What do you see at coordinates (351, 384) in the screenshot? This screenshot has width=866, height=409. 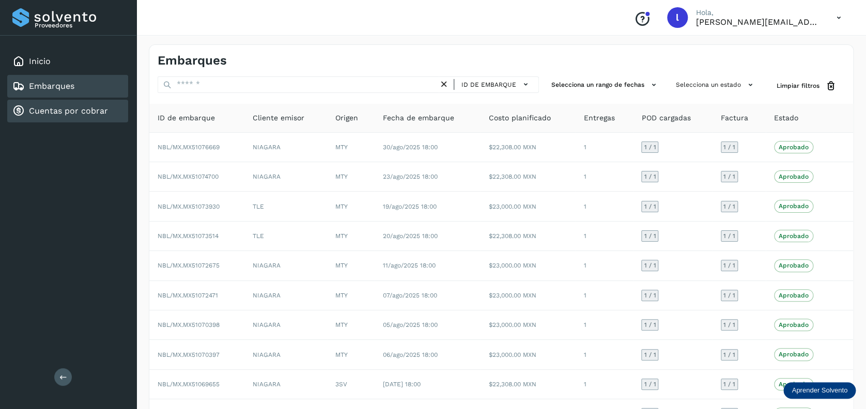 I see `td: 3SV` at bounding box center [351, 384].